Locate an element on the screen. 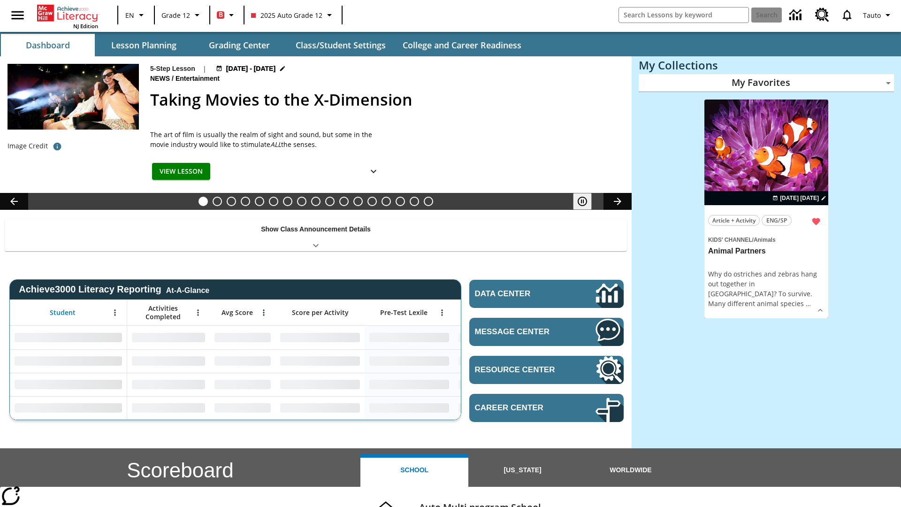 This screenshot has width=901, height=507. span: Student is located at coordinates (62, 313).